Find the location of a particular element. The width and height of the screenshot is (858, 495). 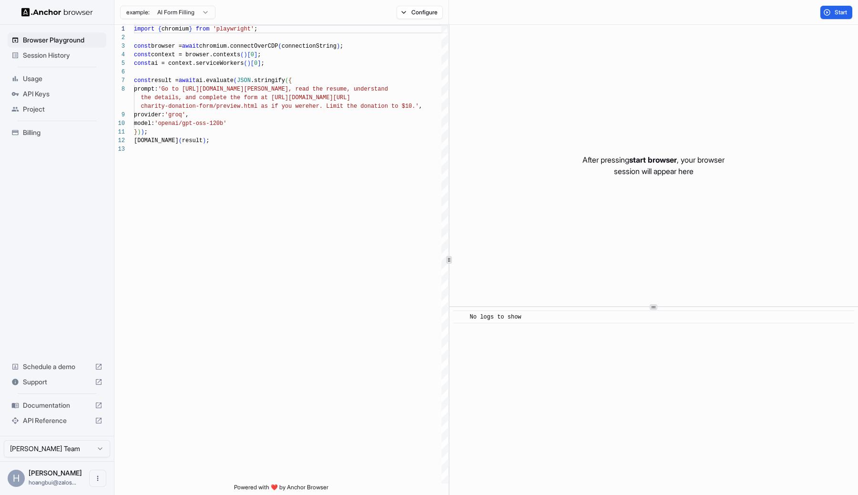

div: 2 is located at coordinates (120, 38).